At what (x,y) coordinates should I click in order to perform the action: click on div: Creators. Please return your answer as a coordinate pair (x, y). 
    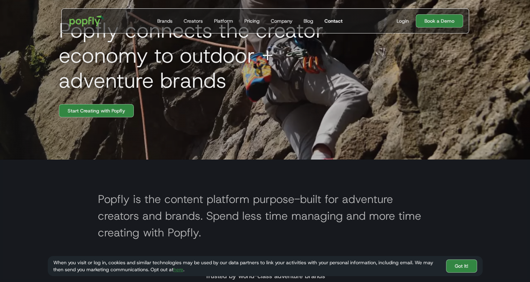
    Looking at the image, I should click on (193, 21).